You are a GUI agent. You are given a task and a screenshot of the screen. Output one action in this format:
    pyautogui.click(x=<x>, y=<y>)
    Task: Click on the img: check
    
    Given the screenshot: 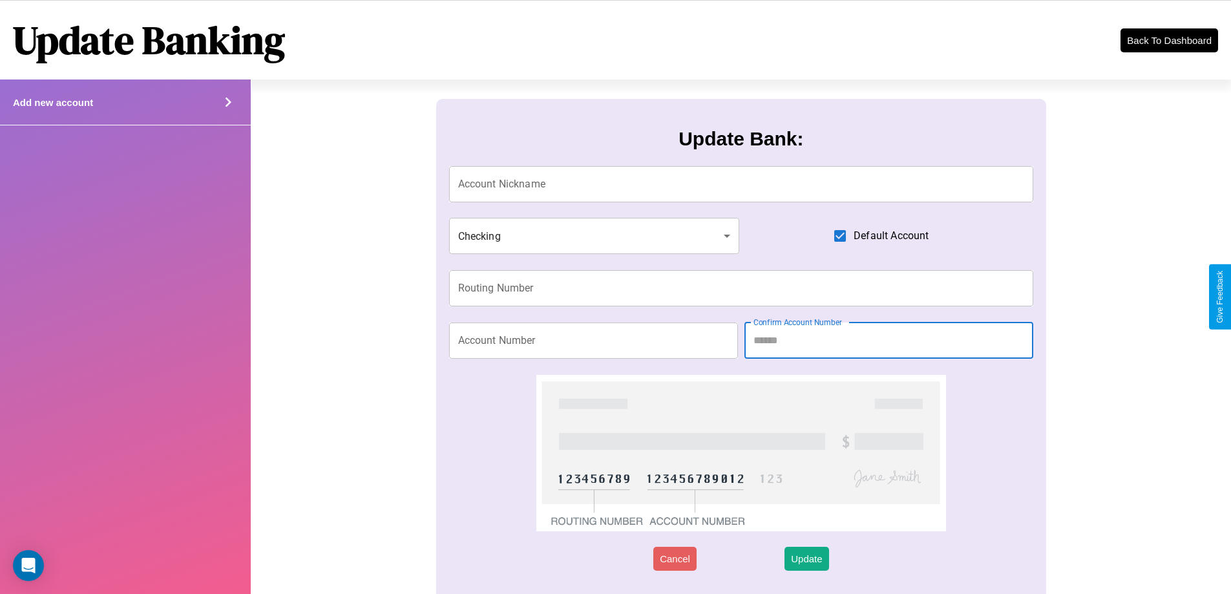 What is the action you would take?
    pyautogui.click(x=740, y=453)
    